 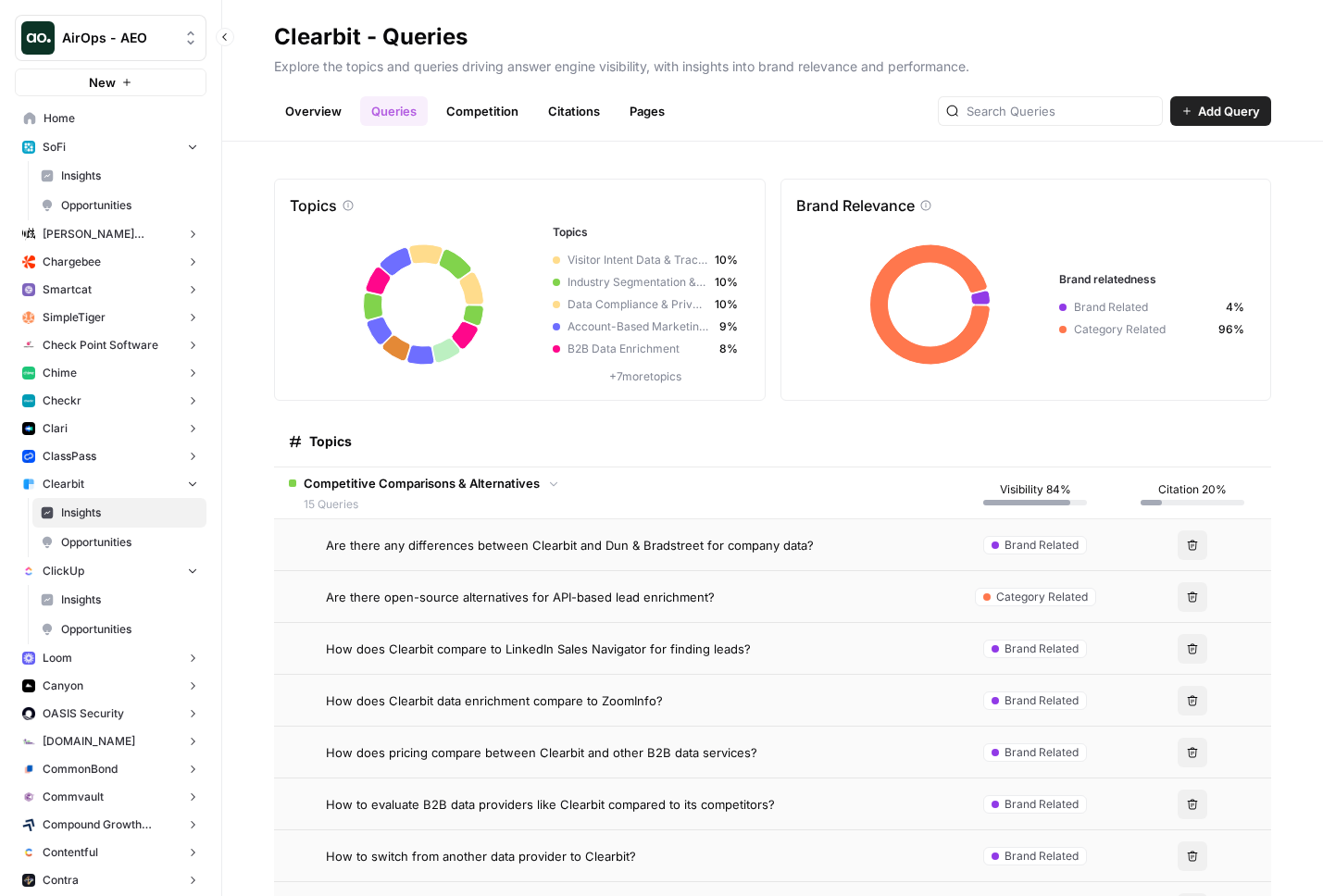 I want to click on img: h6qlr8a97mop4asab8l5qtldq2wv, so click(x=29, y=429).